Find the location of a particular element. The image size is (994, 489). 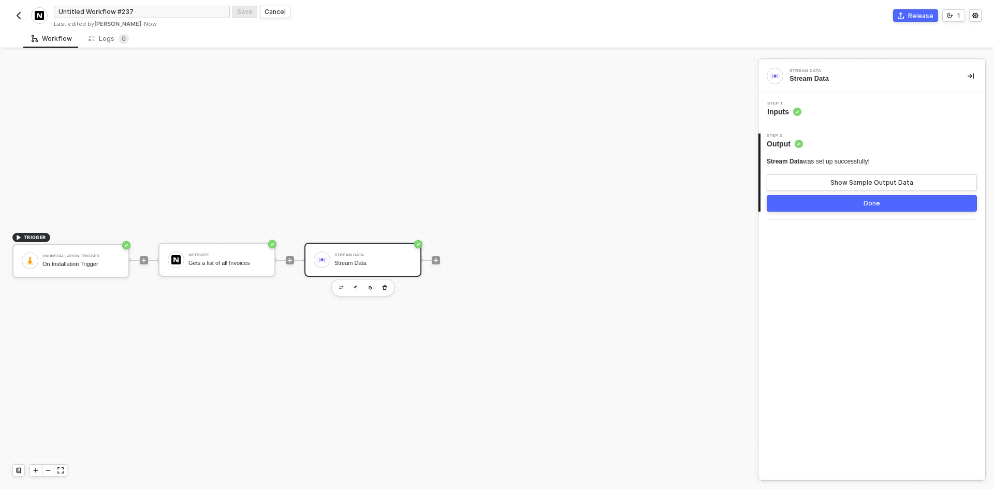

span: icon-versioning is located at coordinates (950, 16).